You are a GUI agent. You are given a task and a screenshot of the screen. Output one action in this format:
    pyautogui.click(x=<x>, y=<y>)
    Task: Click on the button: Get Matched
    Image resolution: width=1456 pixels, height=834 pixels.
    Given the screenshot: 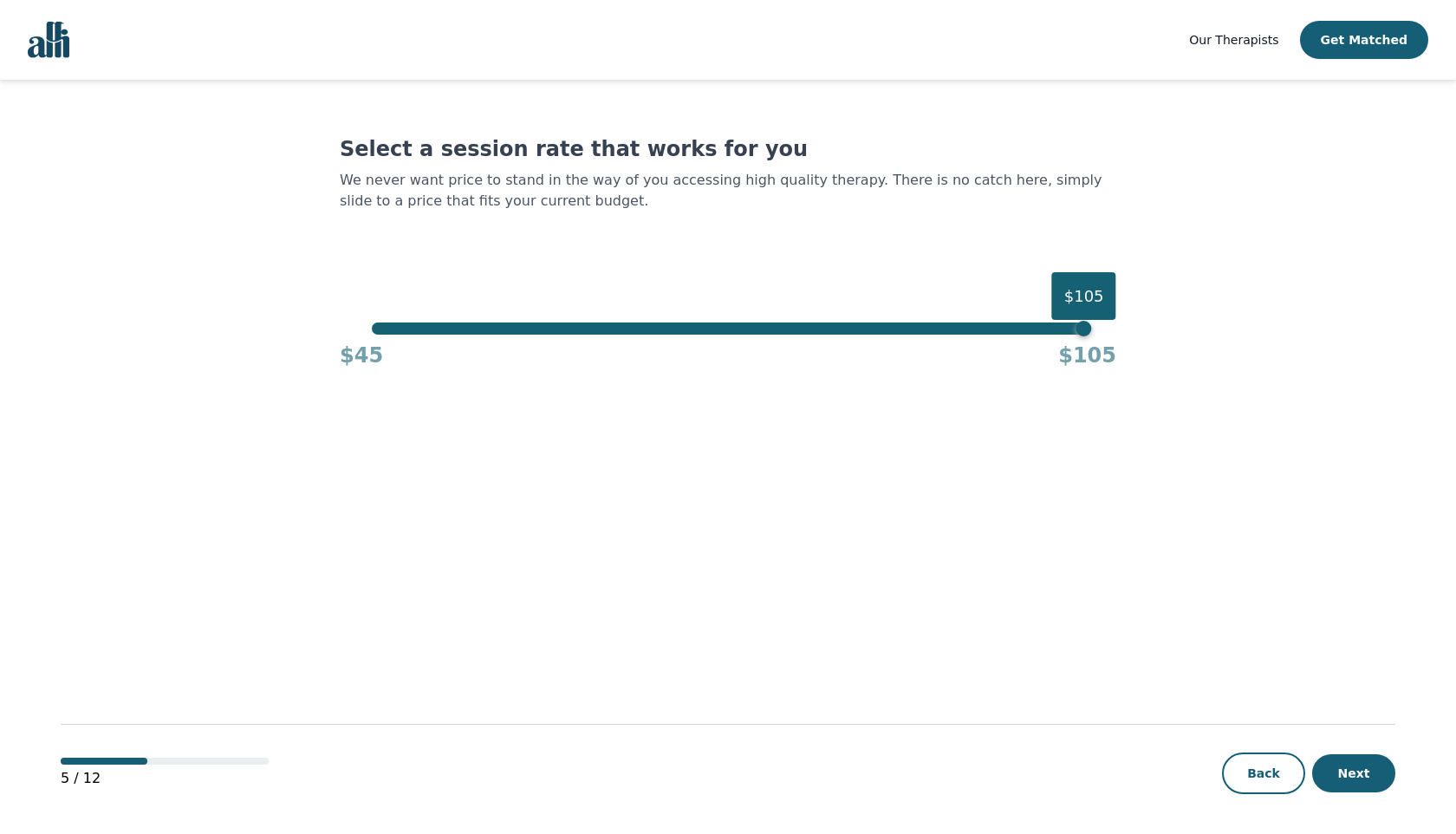 What is the action you would take?
    pyautogui.click(x=1365, y=40)
    